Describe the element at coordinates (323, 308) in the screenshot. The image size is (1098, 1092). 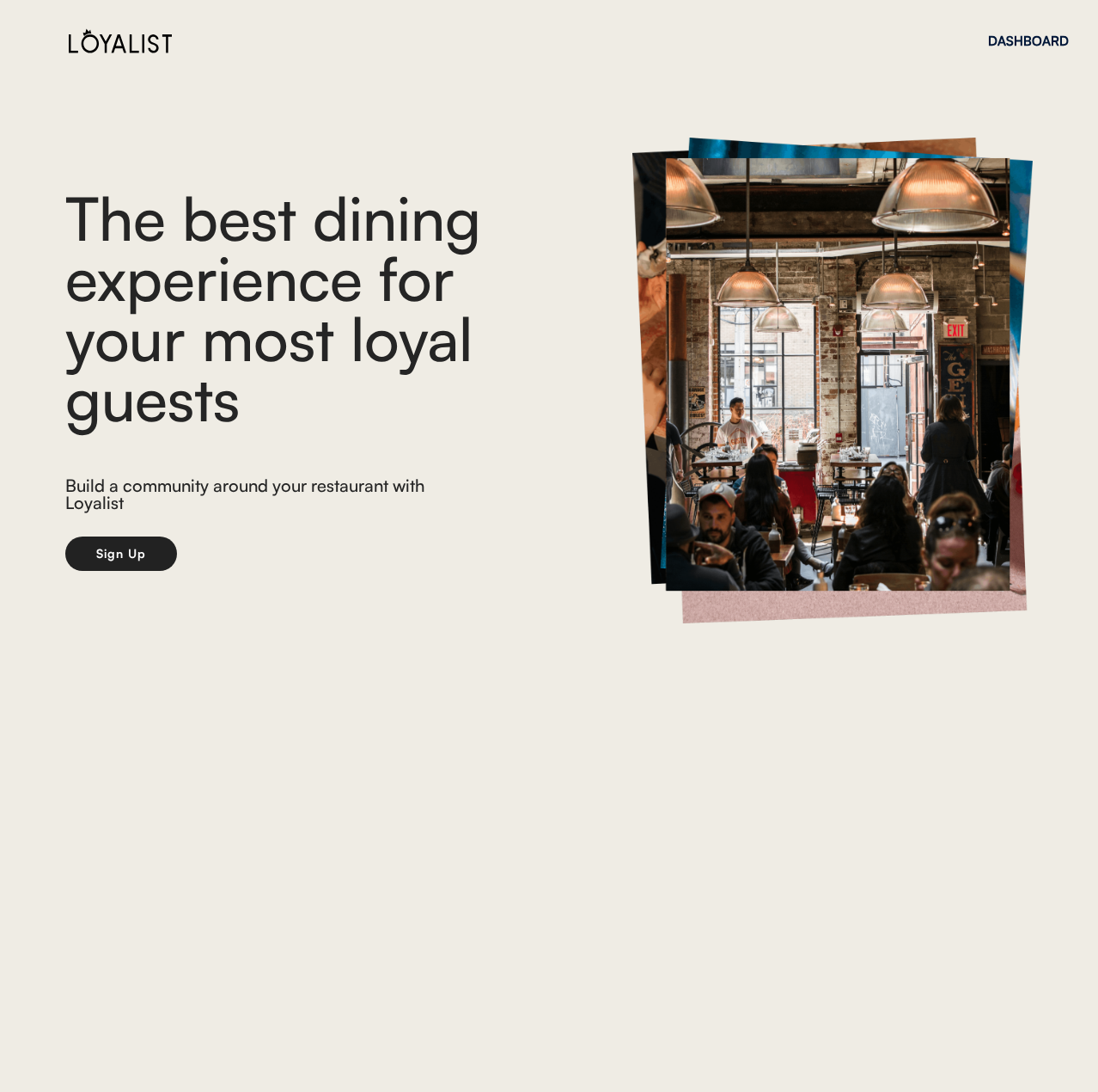
I see `div: The best dining experience for your most loyal guests` at that location.